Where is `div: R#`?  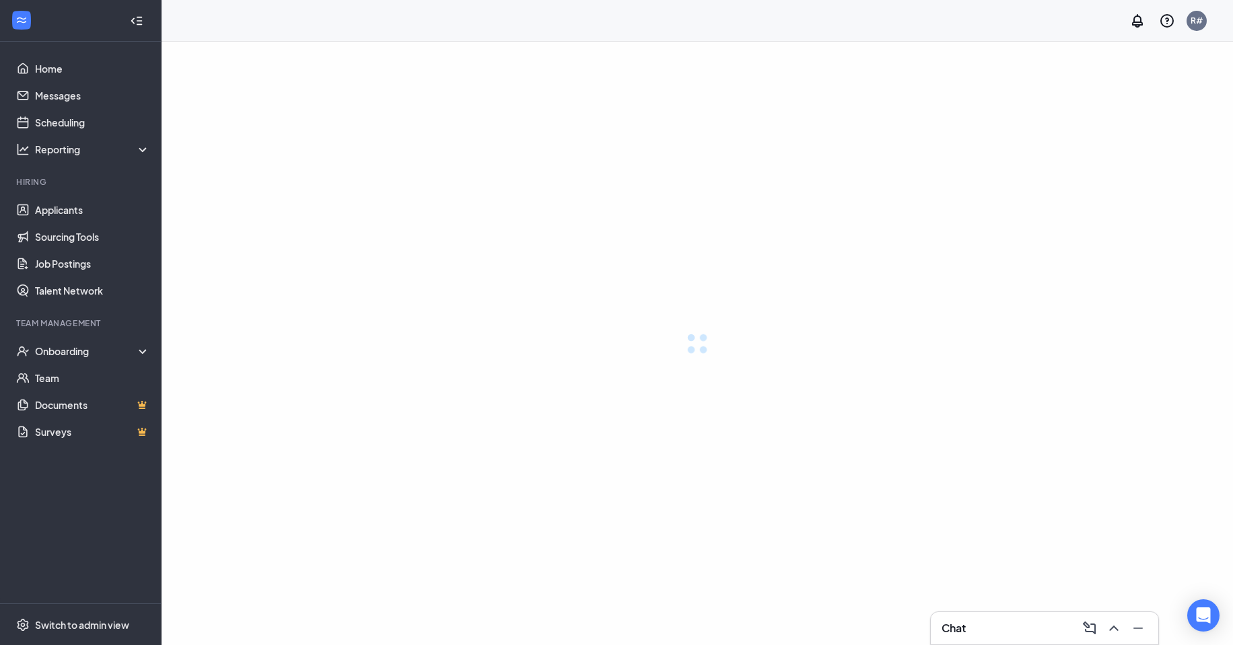
div: R# is located at coordinates (1196, 20).